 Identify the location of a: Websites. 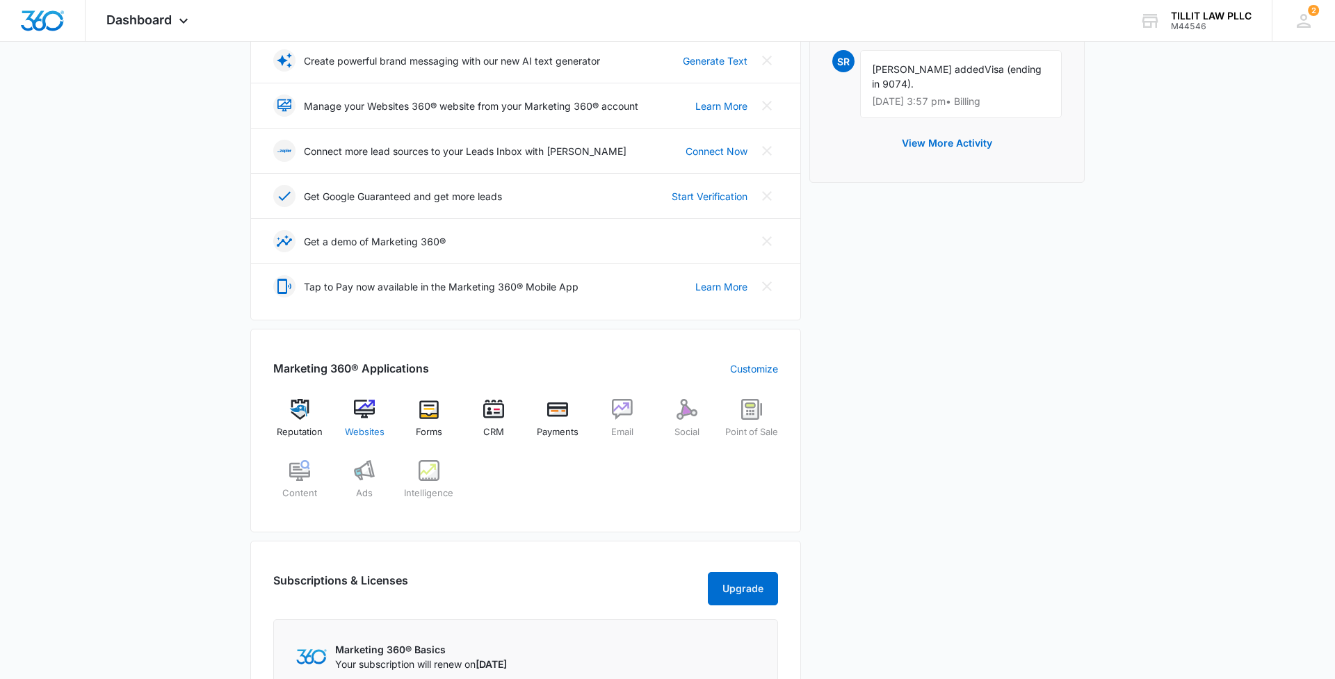
(364, 424).